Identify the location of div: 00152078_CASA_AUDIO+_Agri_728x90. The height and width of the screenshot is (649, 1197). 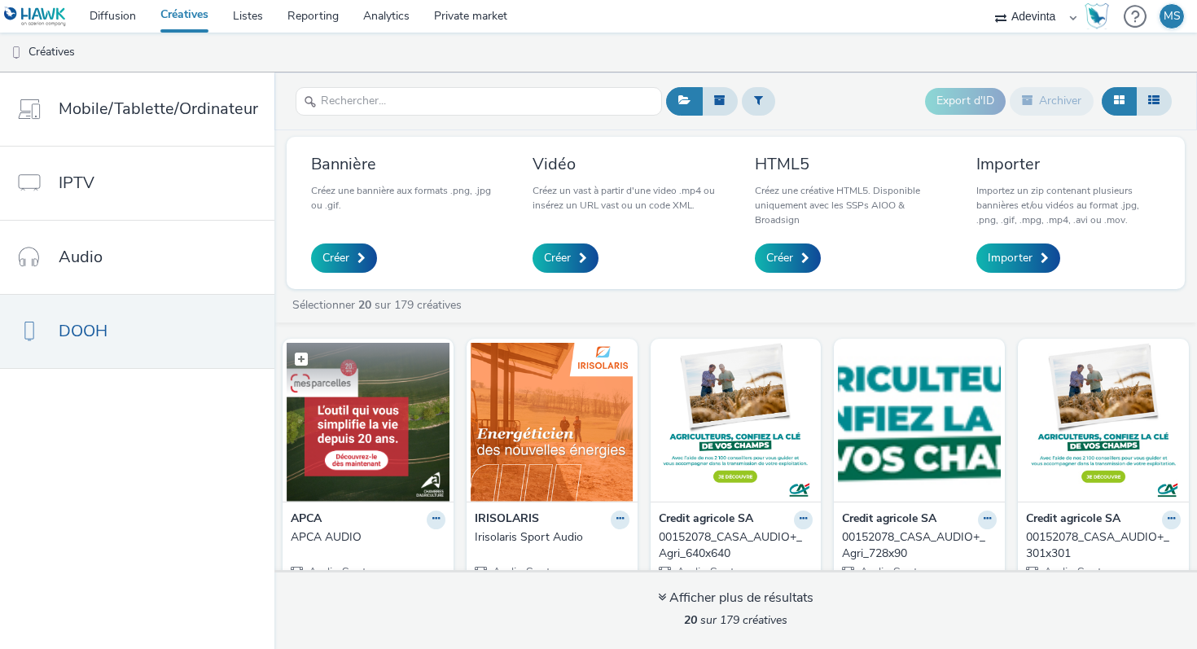
(916, 545).